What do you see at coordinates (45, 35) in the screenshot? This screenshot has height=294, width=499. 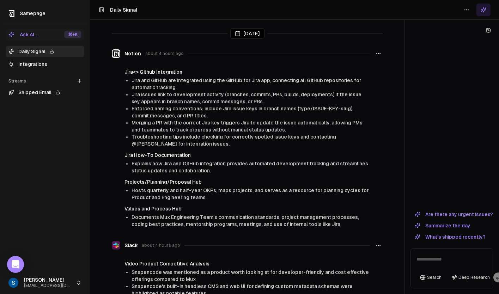 I see `button: Ask AI...⌘+K` at bounding box center [45, 35].